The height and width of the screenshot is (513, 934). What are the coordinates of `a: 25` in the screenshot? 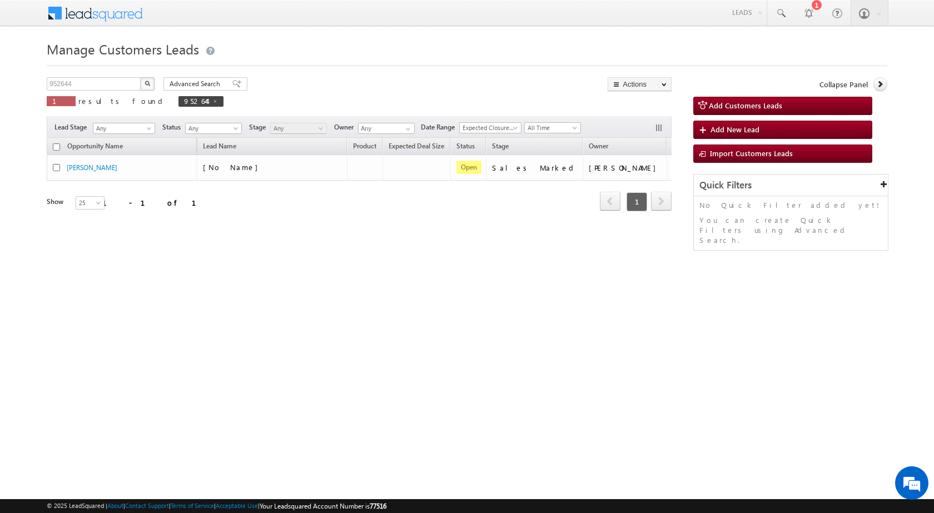 It's located at (90, 203).